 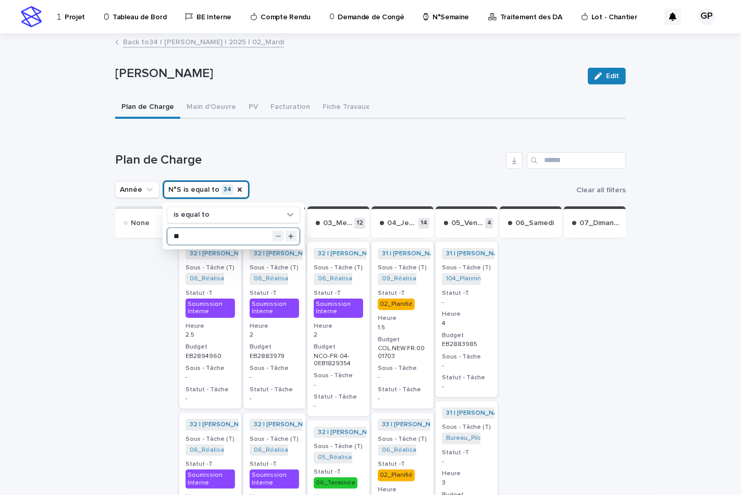 What do you see at coordinates (291, 236) in the screenshot?
I see `button: Increment value` at bounding box center [291, 236].